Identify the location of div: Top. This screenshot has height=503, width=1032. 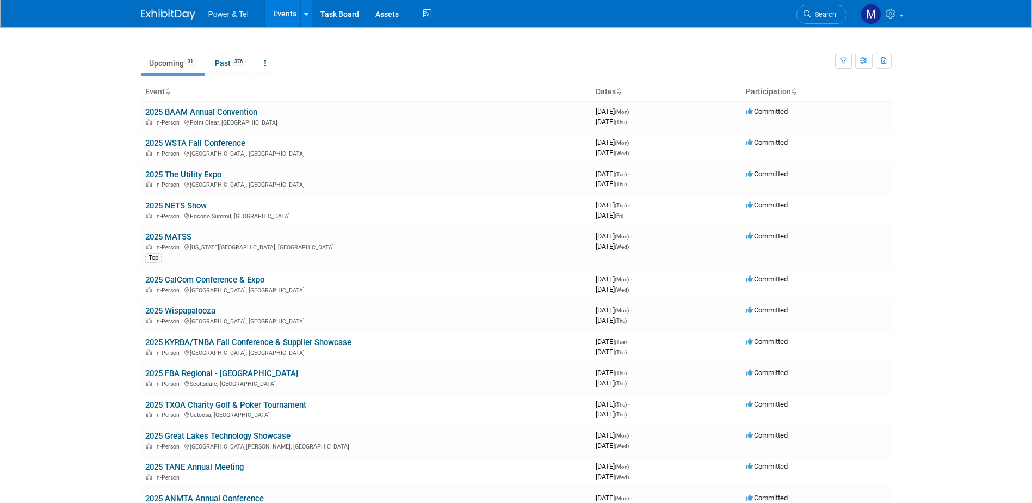
(153, 258).